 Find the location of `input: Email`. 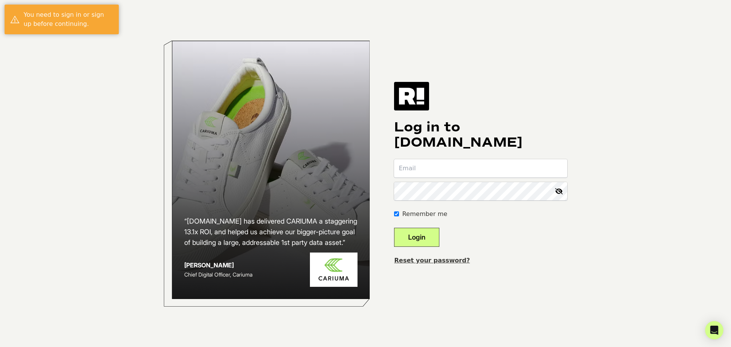

input: Email is located at coordinates (480, 168).